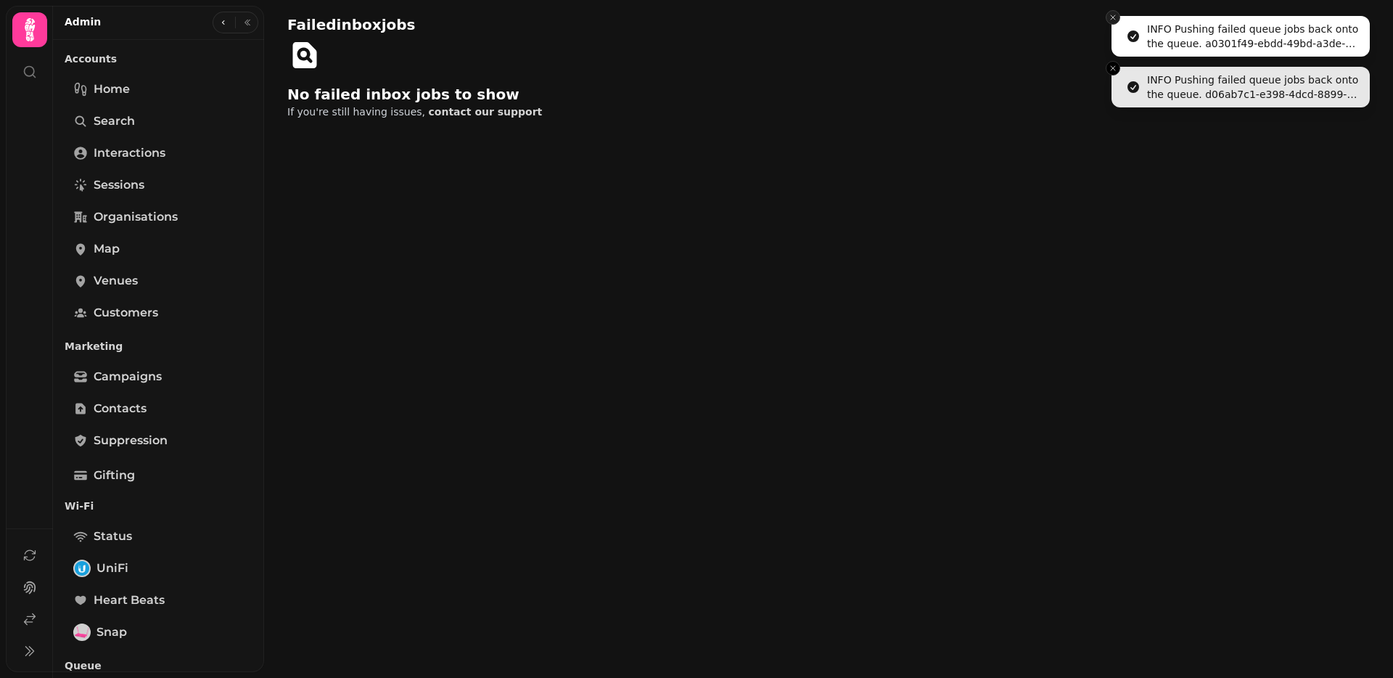 The height and width of the screenshot is (678, 1393). What do you see at coordinates (158, 217) in the screenshot?
I see `a: Organisations` at bounding box center [158, 217].